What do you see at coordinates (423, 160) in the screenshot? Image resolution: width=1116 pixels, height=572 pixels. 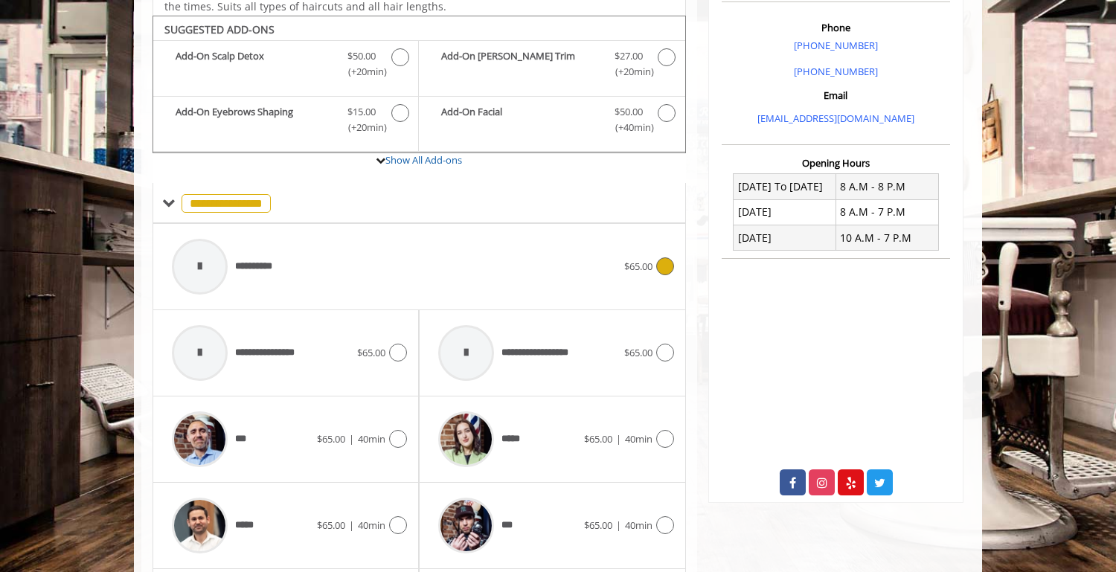 I see `a: Show All Add-ons` at bounding box center [423, 160].